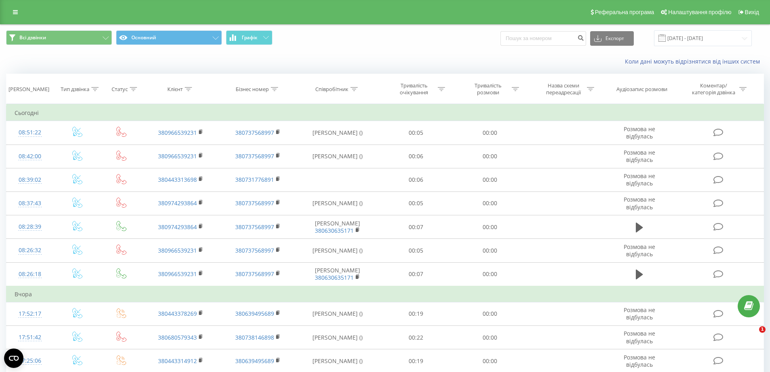  I want to click on div: Тривалість очікування, so click(414, 89).